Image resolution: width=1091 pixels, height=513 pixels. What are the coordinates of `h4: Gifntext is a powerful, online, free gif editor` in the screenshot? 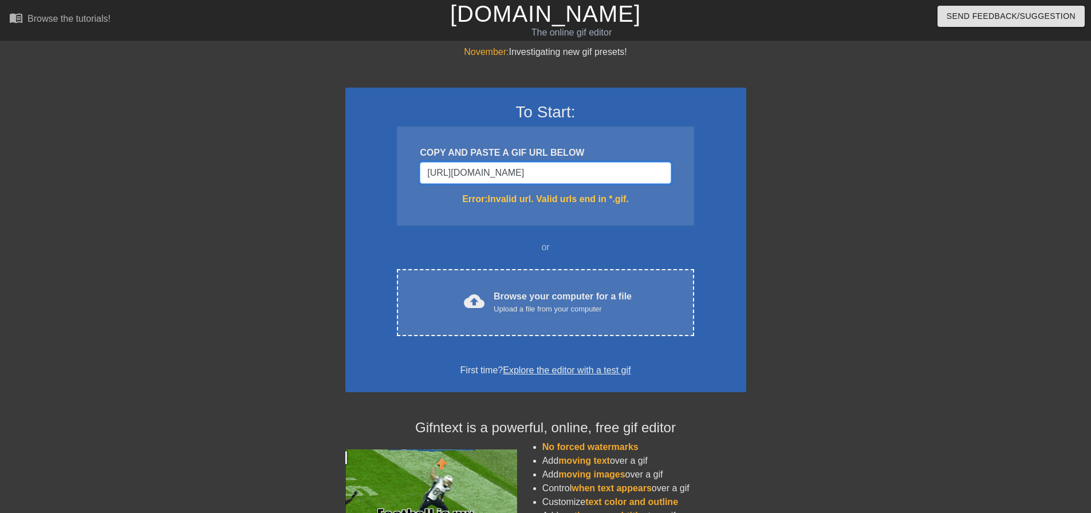 It's located at (546, 428).